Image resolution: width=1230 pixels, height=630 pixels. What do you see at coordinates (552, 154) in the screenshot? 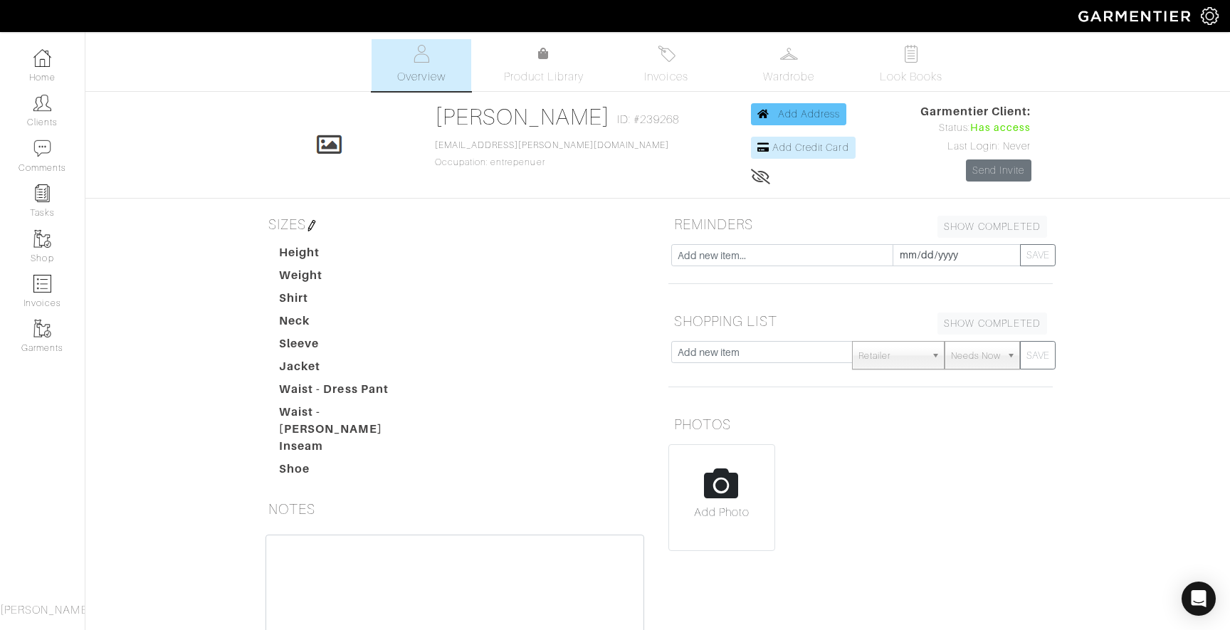
I see `span: Occupation: entrepenuer` at bounding box center [552, 154].